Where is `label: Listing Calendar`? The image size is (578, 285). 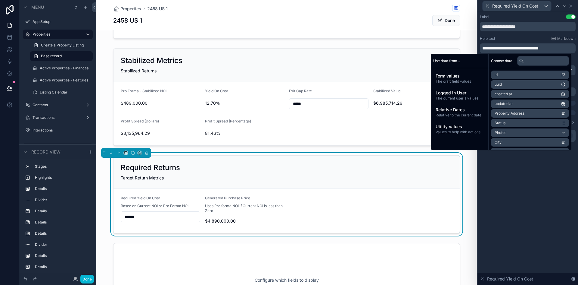
label: Listing Calendar is located at coordinates (66, 92).